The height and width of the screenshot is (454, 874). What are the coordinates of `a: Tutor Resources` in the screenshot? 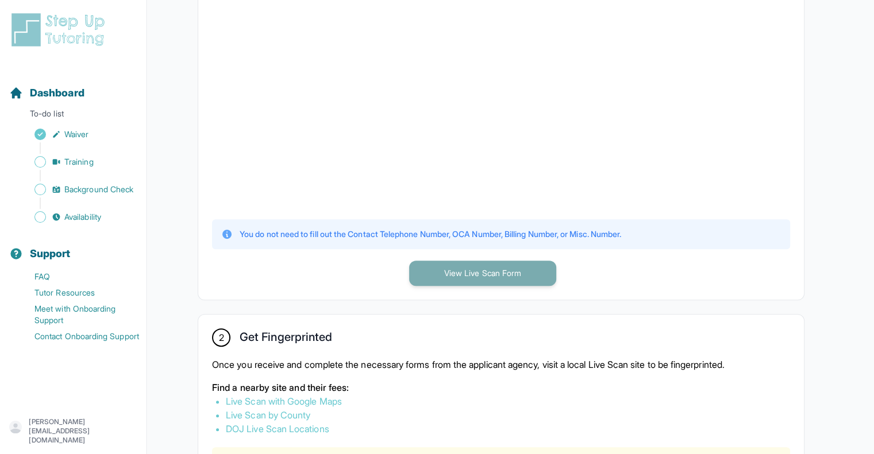 It's located at (78, 293).